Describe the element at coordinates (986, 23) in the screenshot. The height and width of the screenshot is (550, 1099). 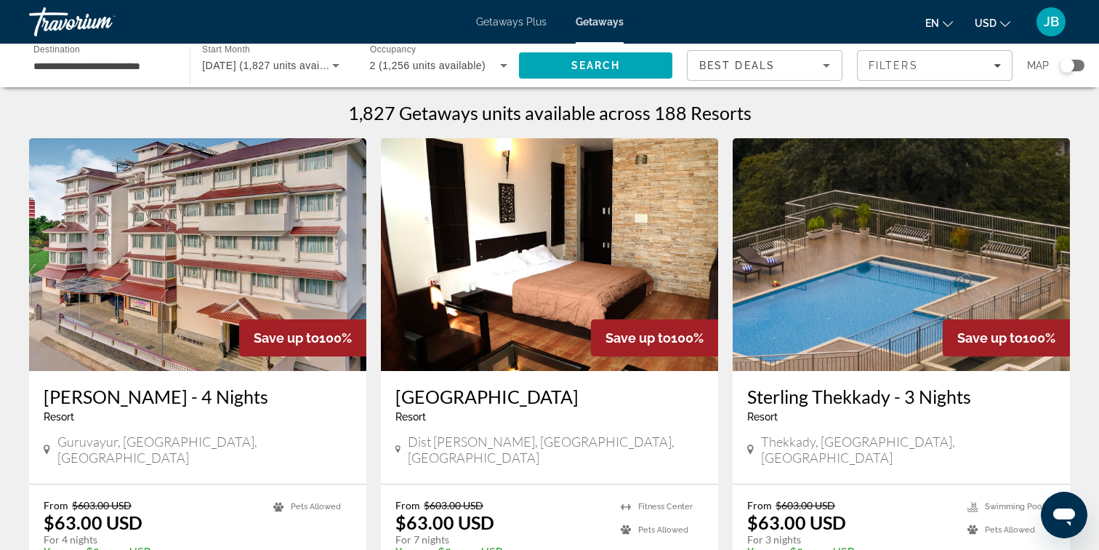
I see `span: USD` at that location.